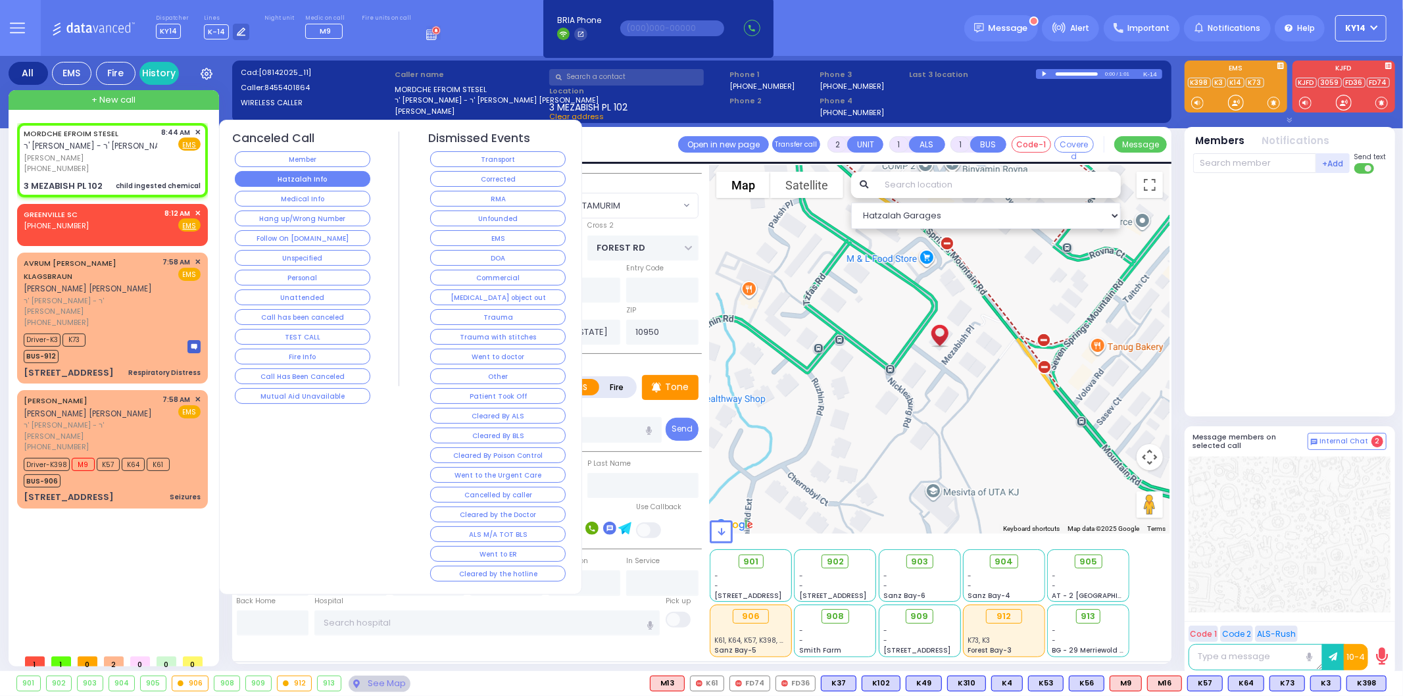 The image size is (1403, 696). What do you see at coordinates (1356, 657) in the screenshot?
I see `button: 10-4` at bounding box center [1356, 657].